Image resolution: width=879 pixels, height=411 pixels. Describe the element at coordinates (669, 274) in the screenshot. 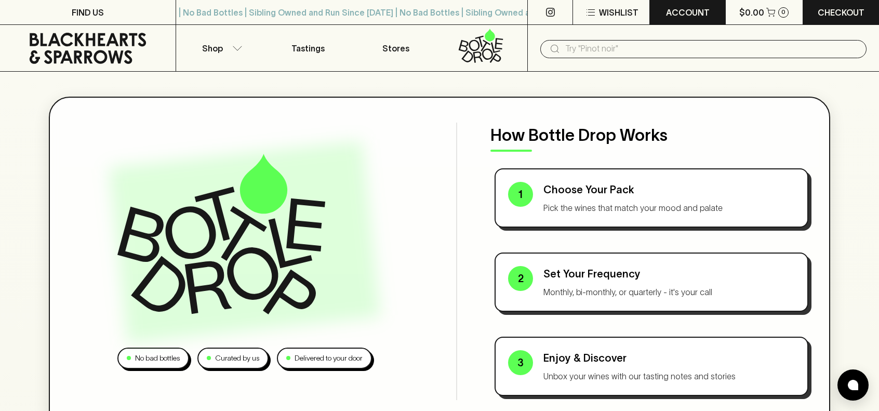

I see `p: Set Your Frequency` at that location.